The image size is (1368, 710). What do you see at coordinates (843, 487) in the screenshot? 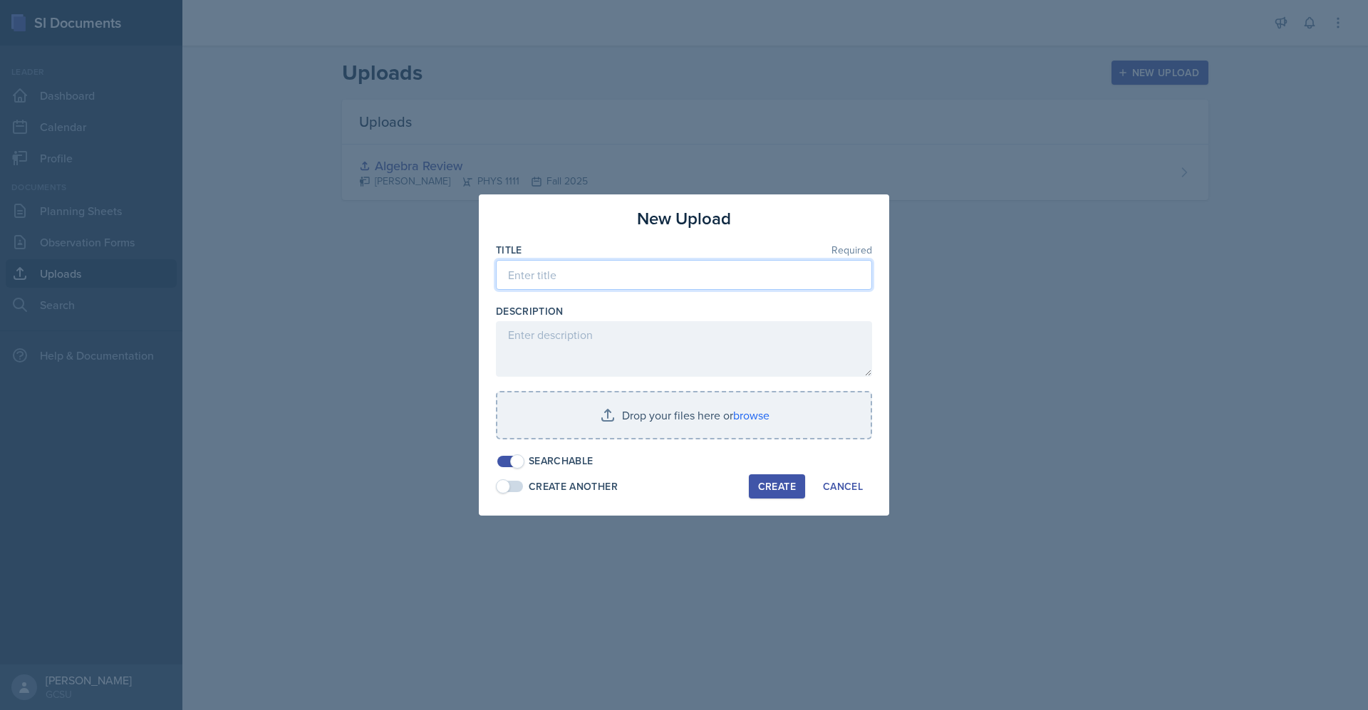
I see `button: Cancel` at bounding box center [843, 487].